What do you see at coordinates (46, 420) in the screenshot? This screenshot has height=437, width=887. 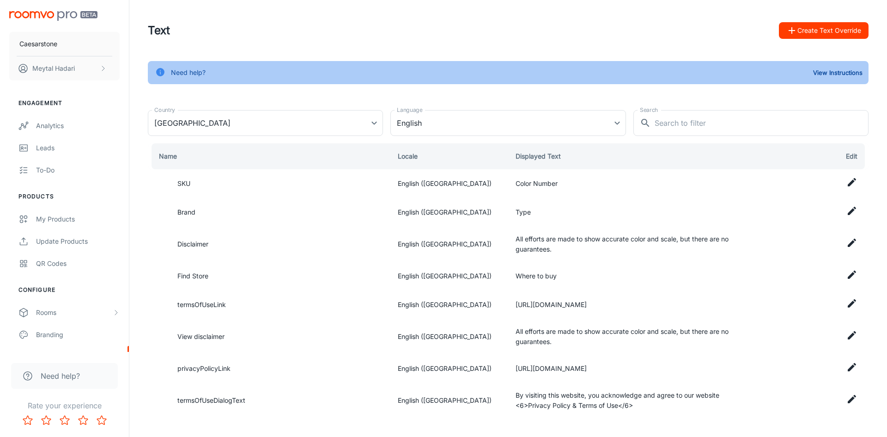 I see `button: Rate 2 star` at bounding box center [46, 420].